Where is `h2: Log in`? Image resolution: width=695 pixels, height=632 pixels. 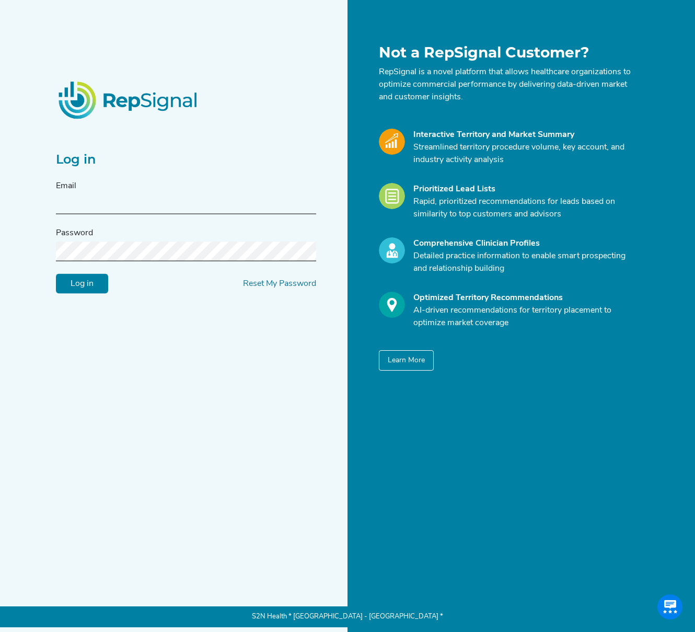
h2: Log in is located at coordinates (186, 159).